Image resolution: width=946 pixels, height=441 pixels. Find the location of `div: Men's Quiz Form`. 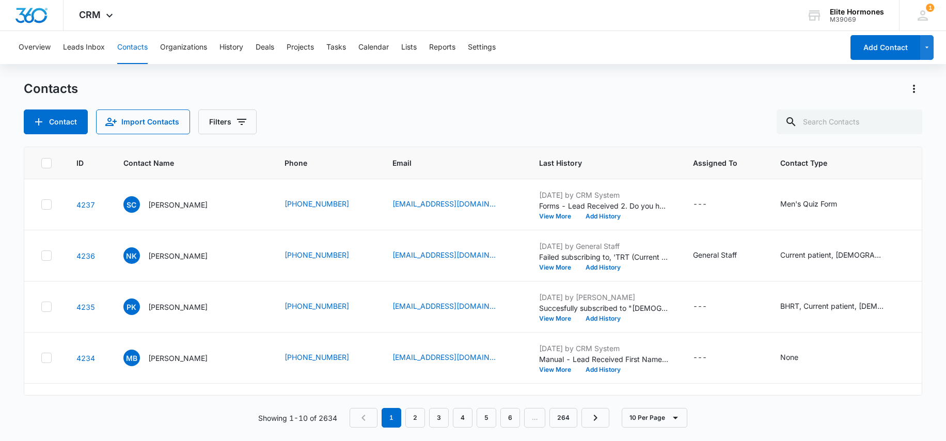

div: Men's Quiz Form is located at coordinates (809, 203).